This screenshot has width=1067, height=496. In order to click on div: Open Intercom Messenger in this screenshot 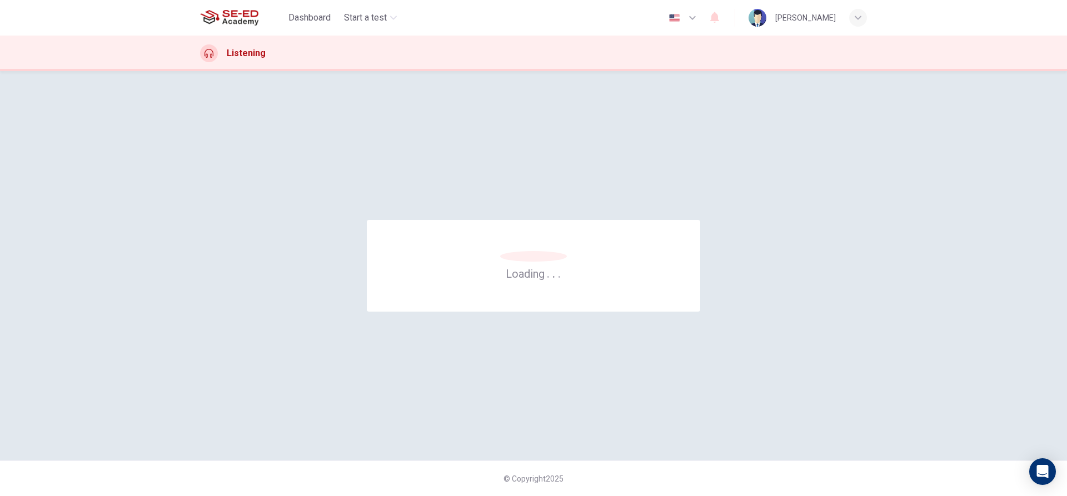, I will do `click(1042, 472)`.